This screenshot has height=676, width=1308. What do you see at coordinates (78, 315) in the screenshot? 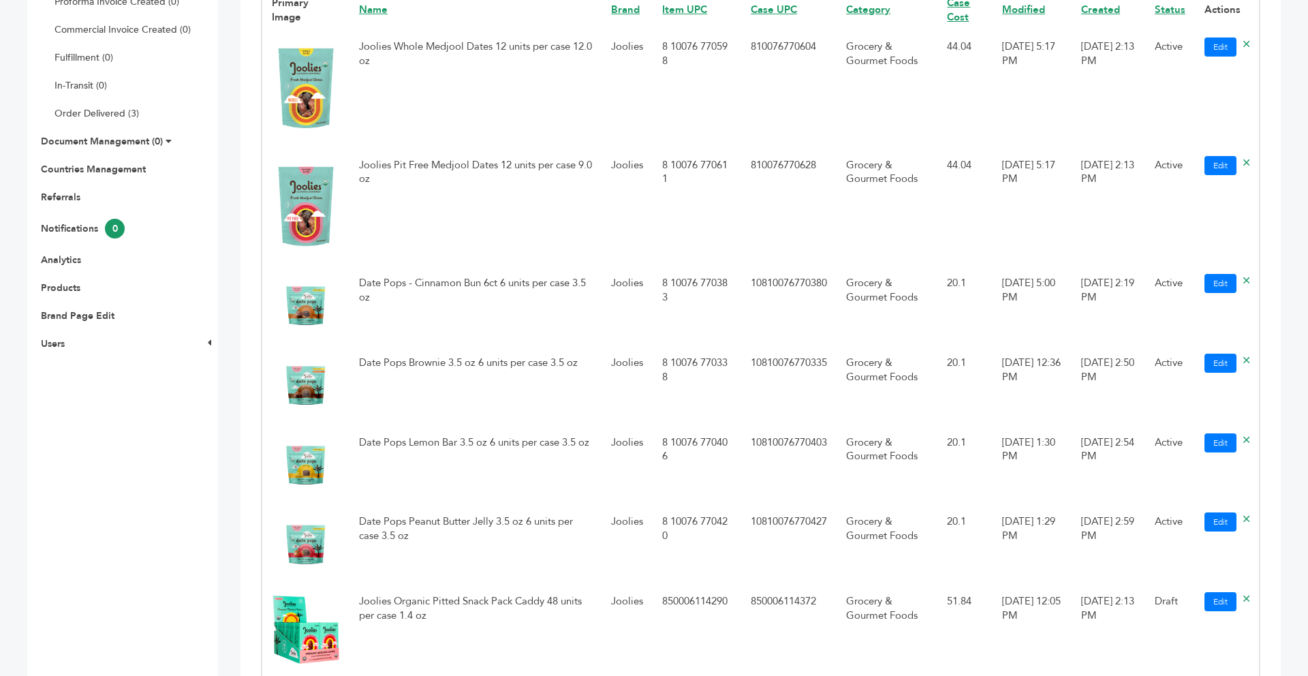
I see `a: Brand Page Edit` at bounding box center [78, 315].